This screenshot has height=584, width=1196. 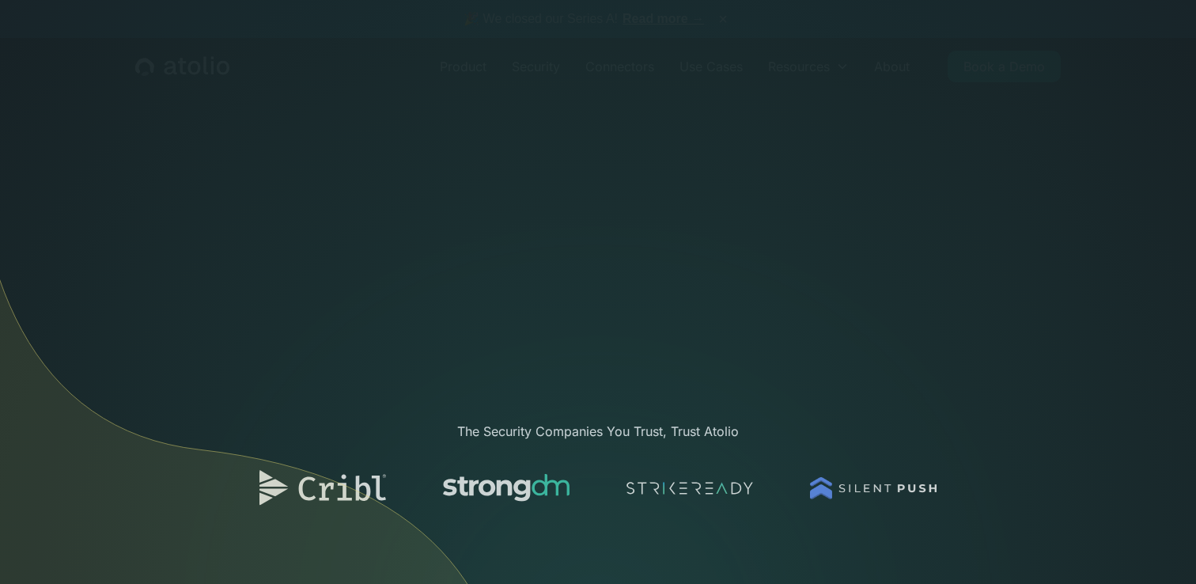 What do you see at coordinates (463, 66) in the screenshot?
I see `a: Product` at bounding box center [463, 66].